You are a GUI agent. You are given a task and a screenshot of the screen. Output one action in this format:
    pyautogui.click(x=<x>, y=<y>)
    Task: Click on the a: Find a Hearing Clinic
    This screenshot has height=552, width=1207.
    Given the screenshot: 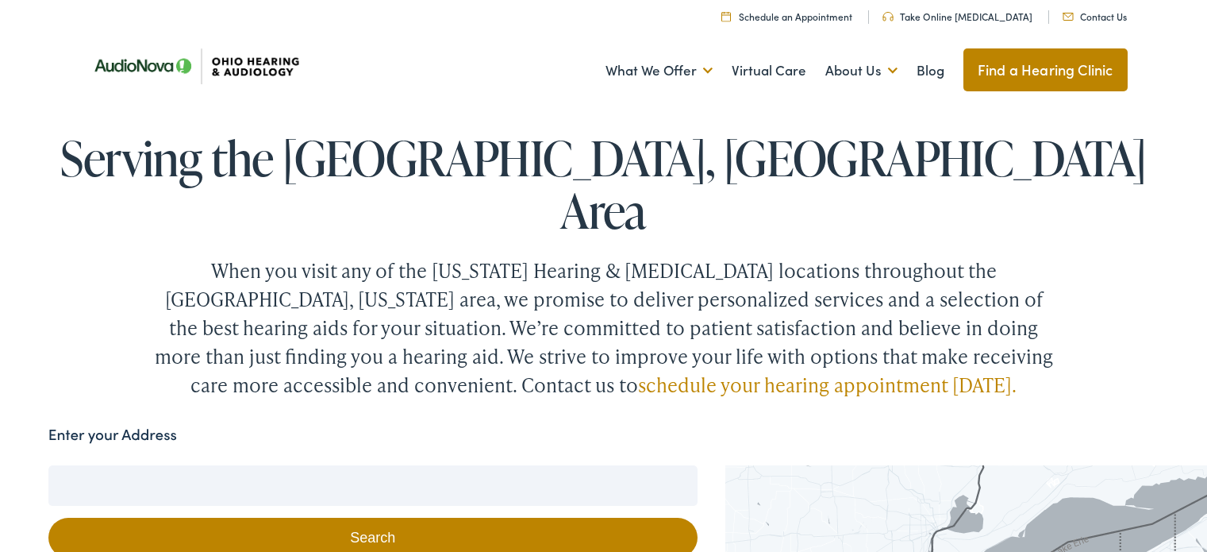 What is the action you would take?
    pyautogui.click(x=1045, y=70)
    